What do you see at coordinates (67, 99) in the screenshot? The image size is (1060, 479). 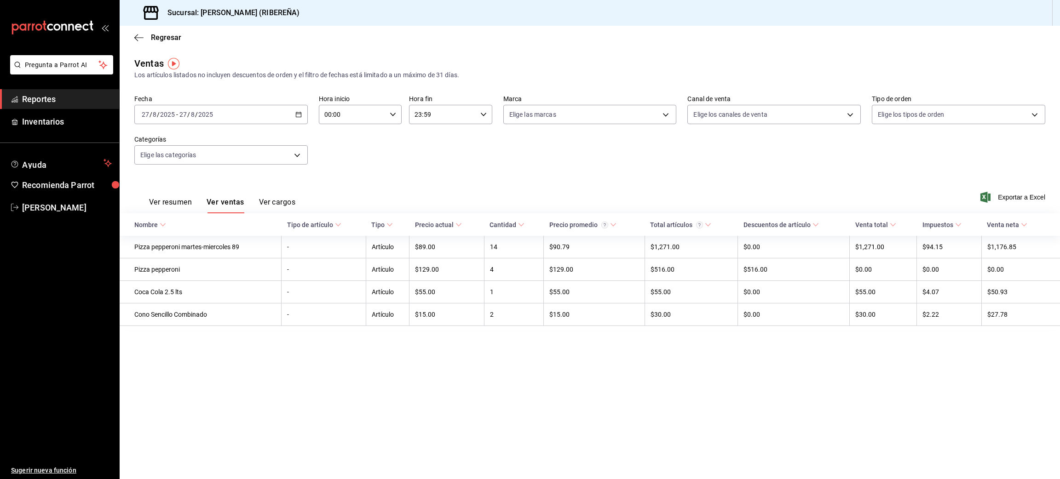 I see `span: Reportes` at bounding box center [67, 99].